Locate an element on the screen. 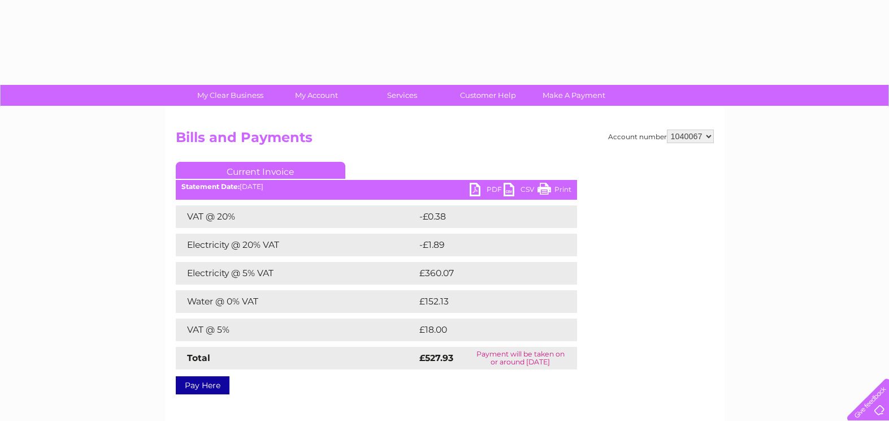  h2: Bills and Payments is located at coordinates (445, 140).